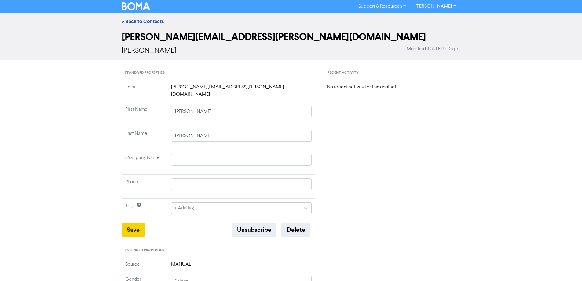 The image size is (582, 281). What do you see at coordinates (144, 93) in the screenshot?
I see `td: Email` at bounding box center [144, 93].